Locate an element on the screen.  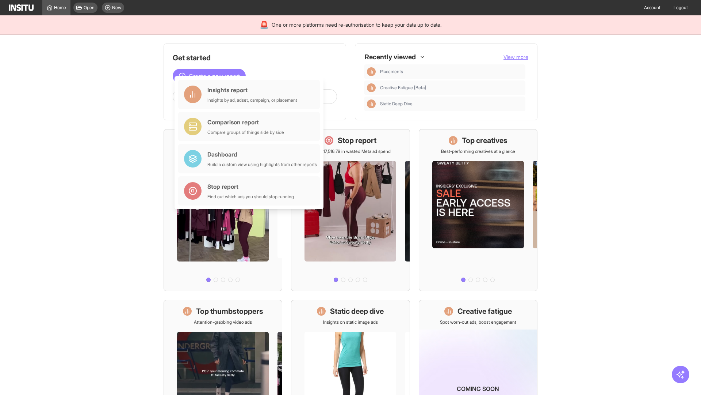
div: Insights by ad, adset, campaign, or placement is located at coordinates (252, 100).